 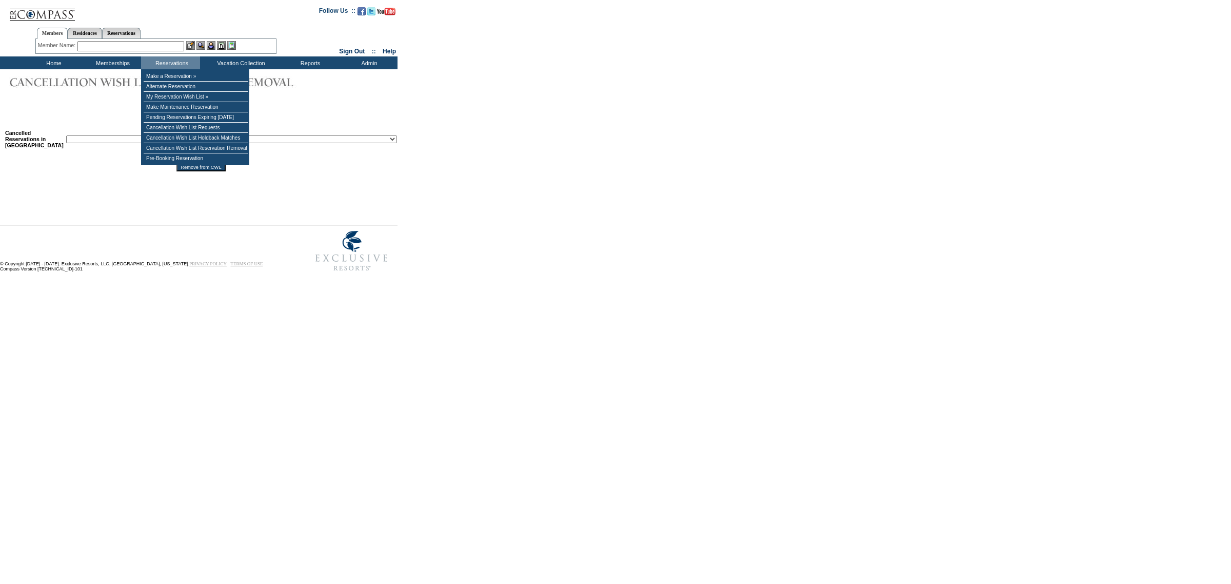 I want to click on td: Make Maintenance Reservation, so click(x=196, y=107).